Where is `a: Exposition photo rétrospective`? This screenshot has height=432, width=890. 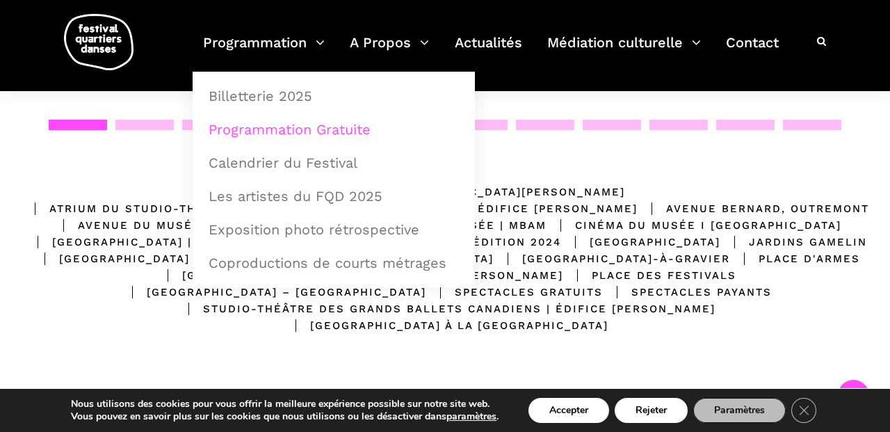 a: Exposition photo rétrospective is located at coordinates (334, 230).